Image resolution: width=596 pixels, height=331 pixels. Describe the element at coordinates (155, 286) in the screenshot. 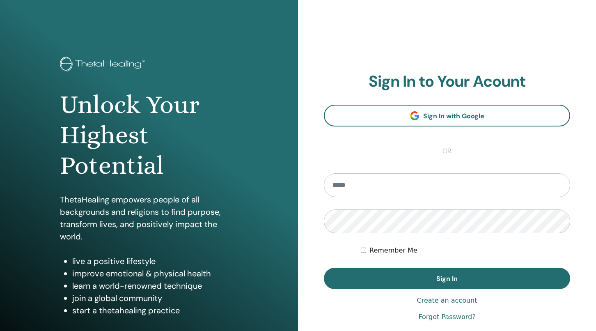

I see `li: learn a world-renowned technique` at that location.